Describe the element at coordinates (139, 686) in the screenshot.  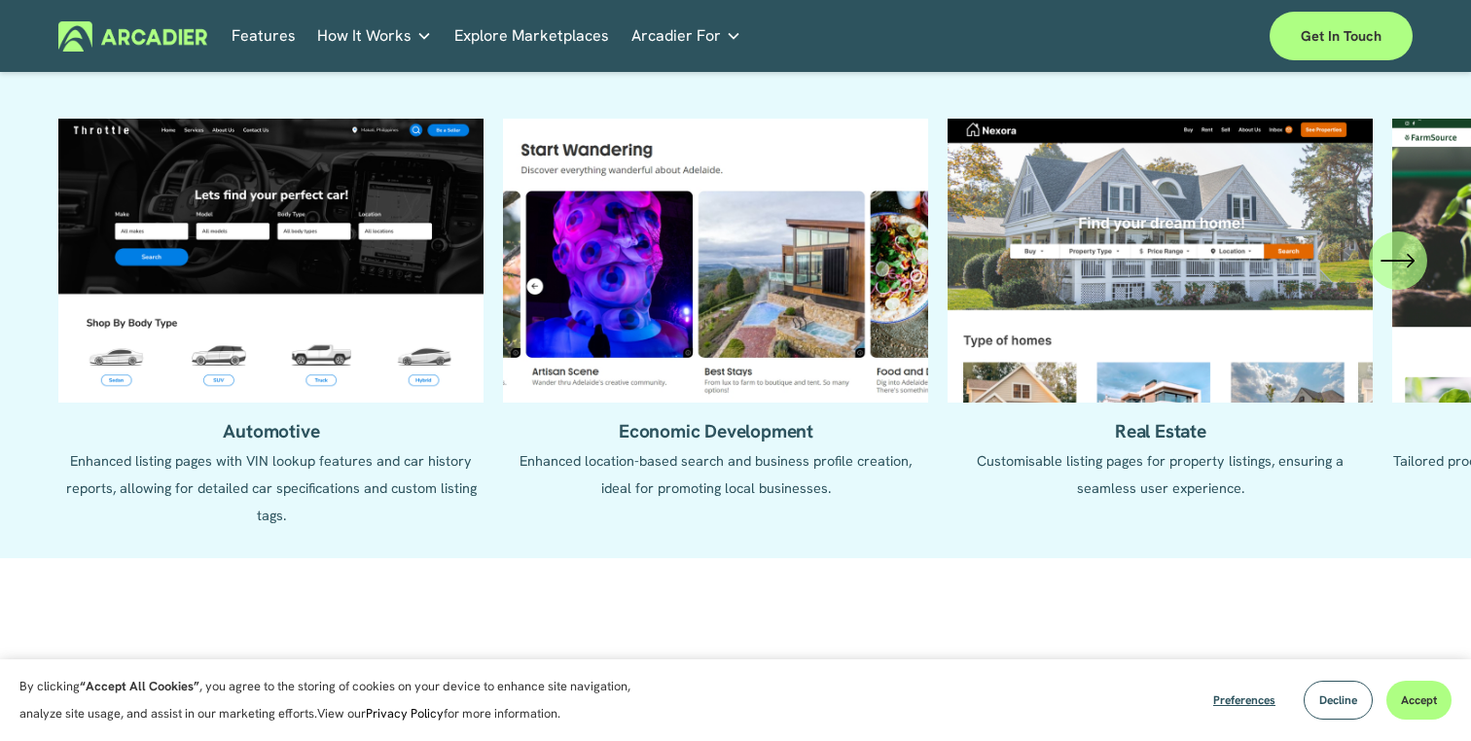
I see `strong: “Accept All Cookies”` at that location.